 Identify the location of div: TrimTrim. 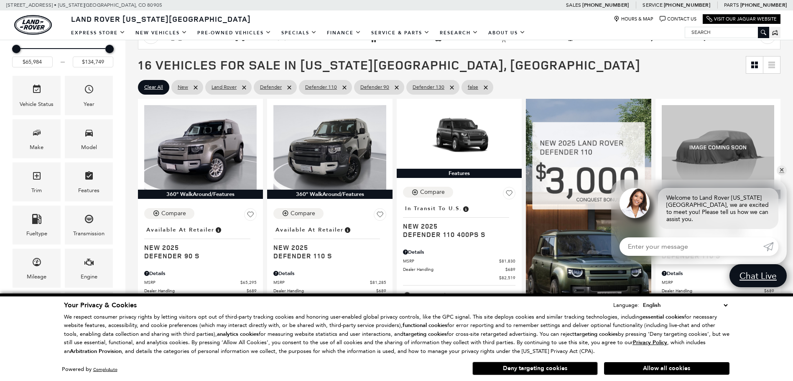
(36, 182).